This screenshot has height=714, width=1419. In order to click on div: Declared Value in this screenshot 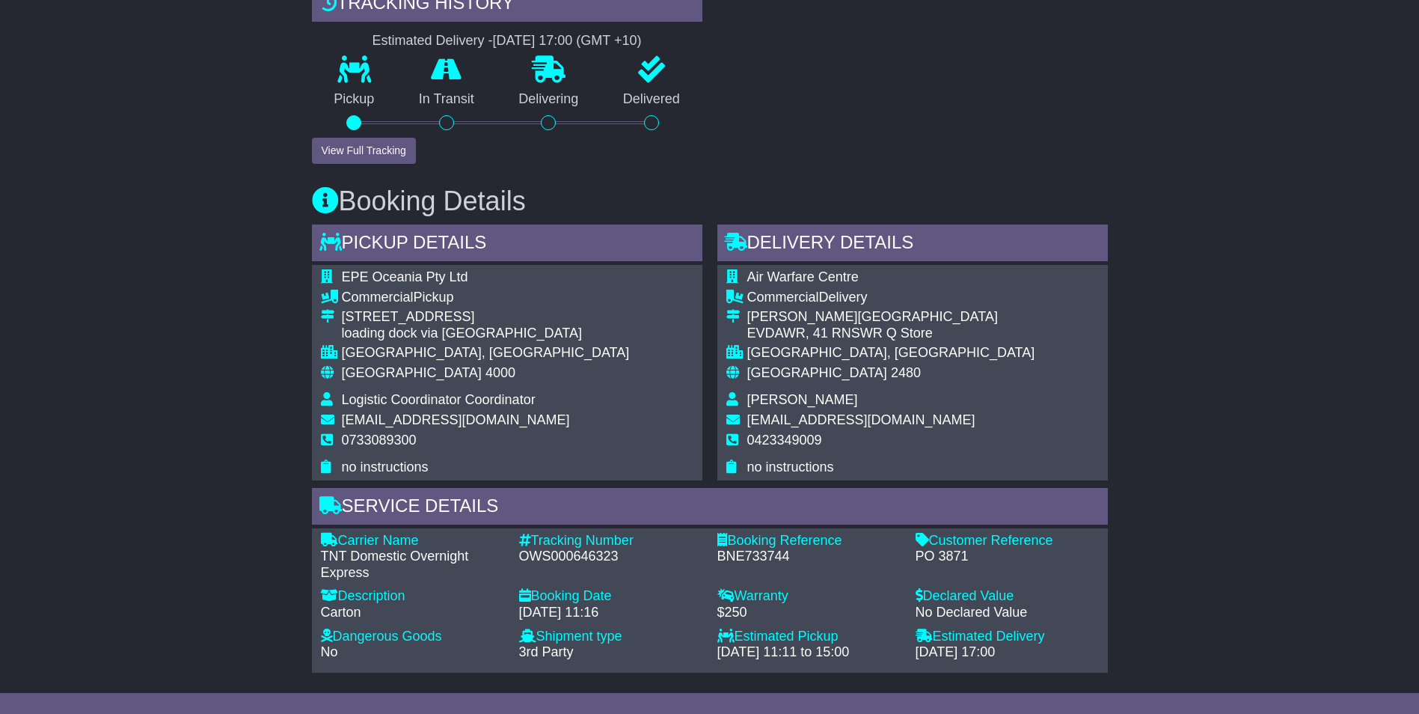, I will do `click(1007, 596)`.